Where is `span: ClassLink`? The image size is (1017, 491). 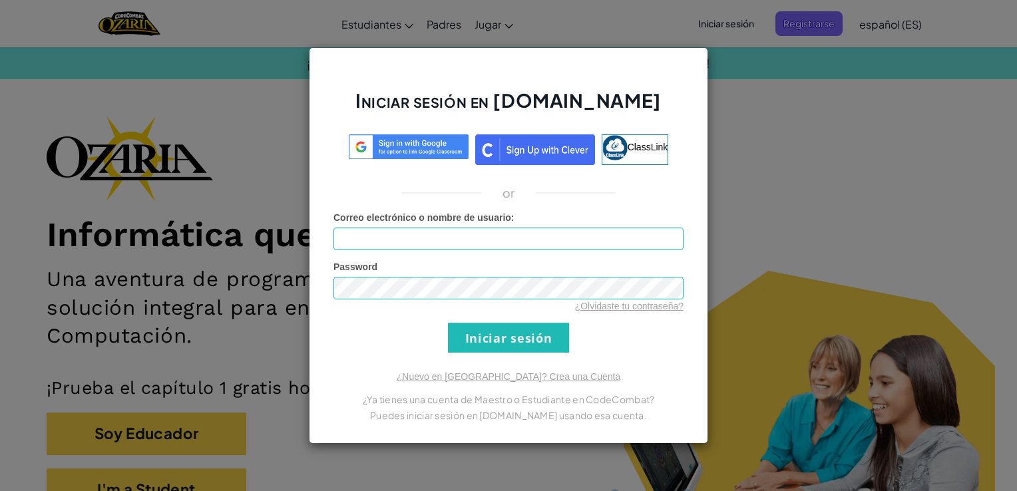 span: ClassLink is located at coordinates (648, 147).